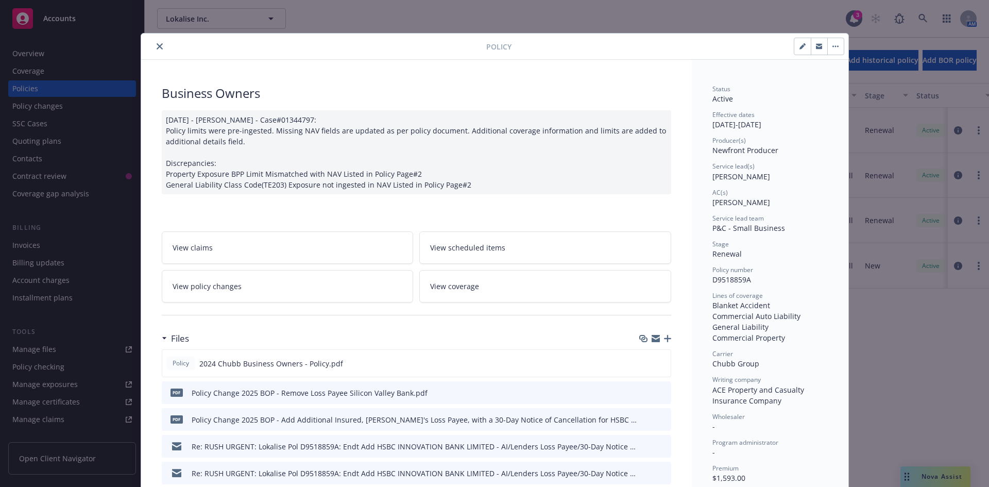  I want to click on div: Policy Change 2025 BOP - Remove Loss Payee Silicon Valley Bank.pdf, so click(310, 393).